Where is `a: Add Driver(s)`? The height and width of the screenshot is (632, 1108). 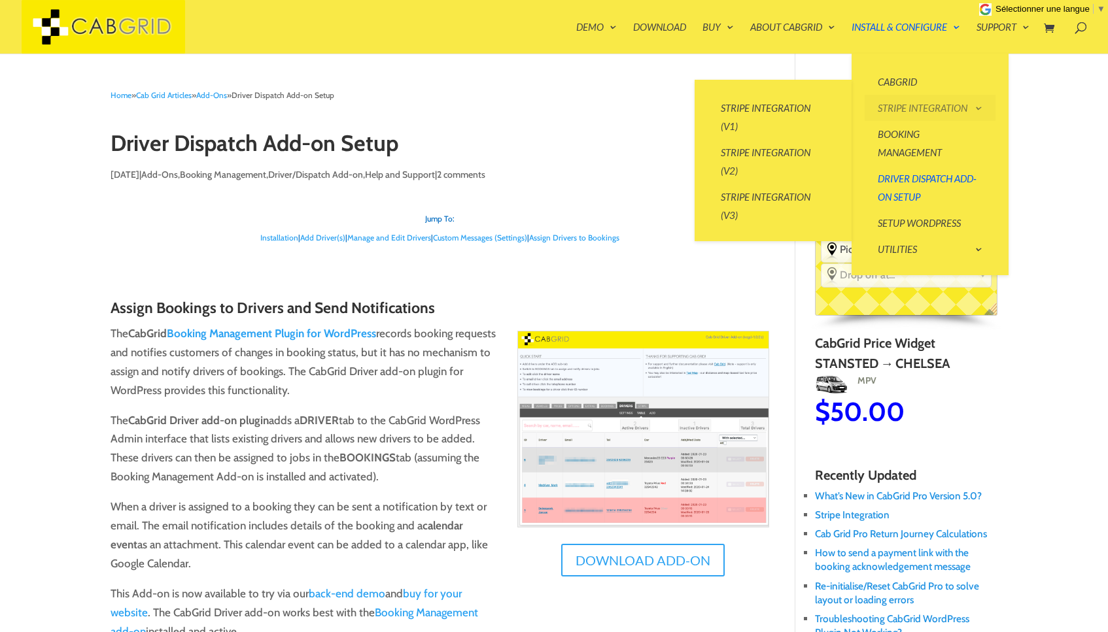
a: Add Driver(s) is located at coordinates (322, 237).